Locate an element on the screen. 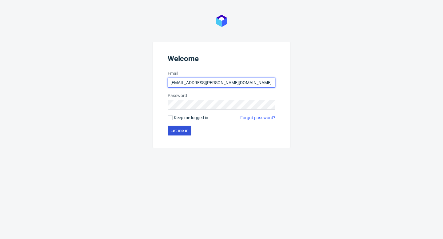  label: Password is located at coordinates (222, 96).